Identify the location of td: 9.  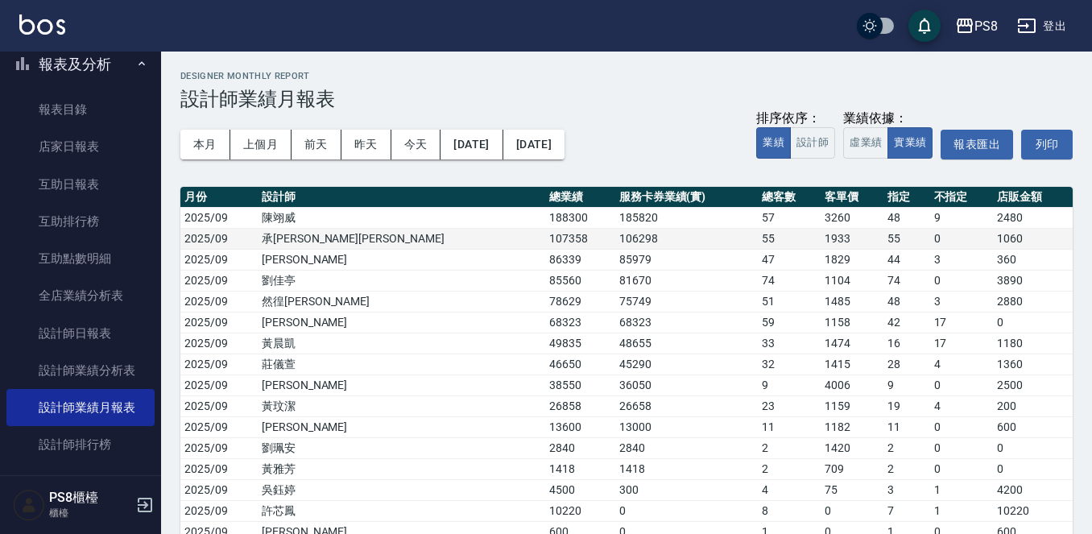
(961, 217).